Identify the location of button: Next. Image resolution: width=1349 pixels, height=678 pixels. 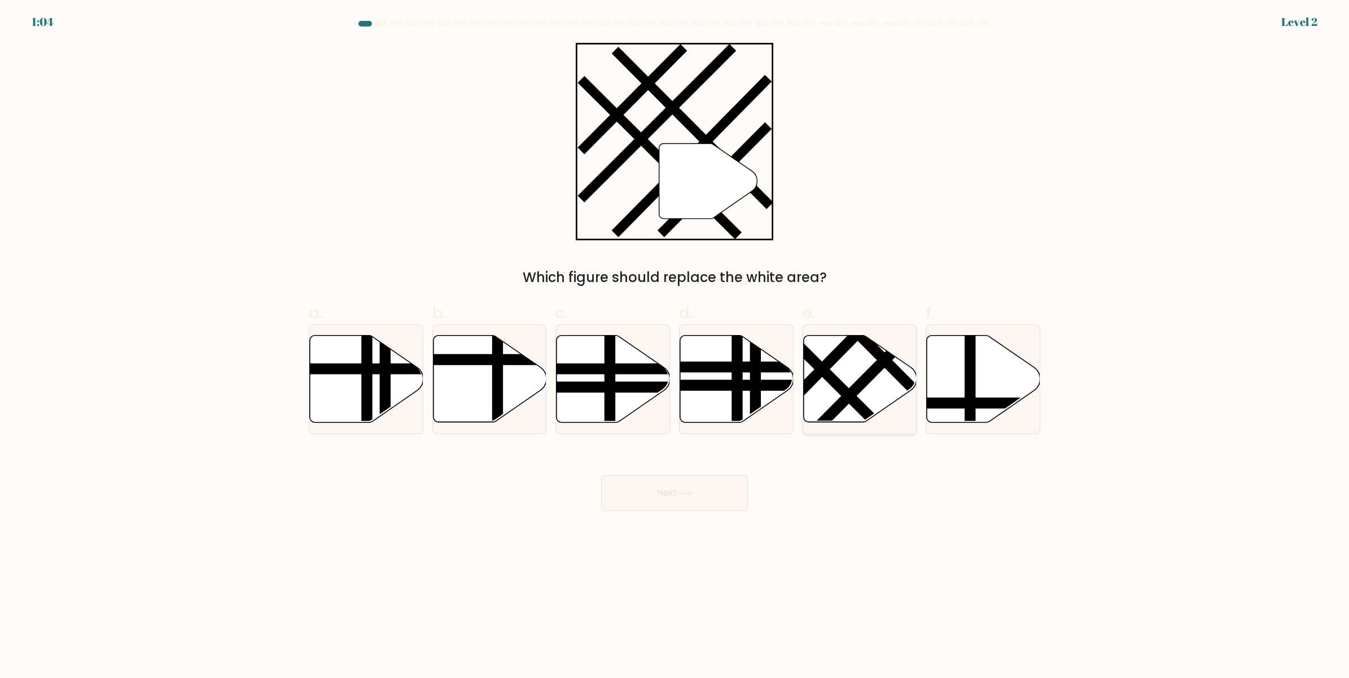
(674, 493).